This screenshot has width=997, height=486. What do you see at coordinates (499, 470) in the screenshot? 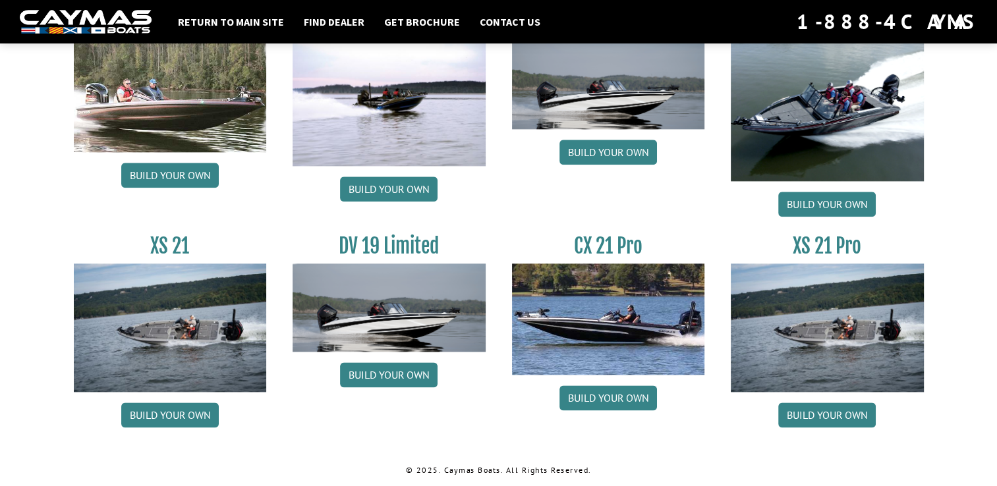
I see `p: © 2025. Caymas Boats. All Rights Reserved.` at bounding box center [499, 470].